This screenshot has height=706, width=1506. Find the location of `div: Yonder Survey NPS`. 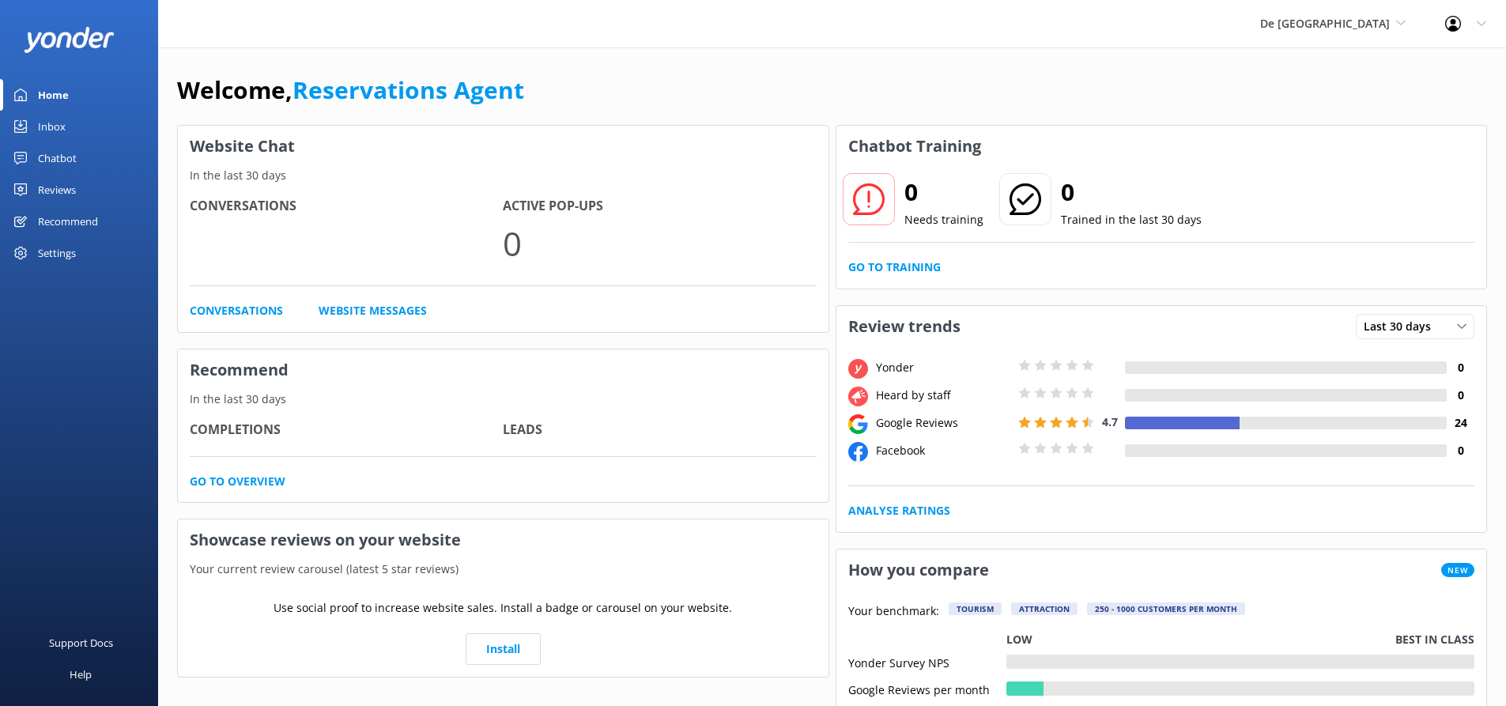

div: Yonder Survey NPS is located at coordinates (927, 662).